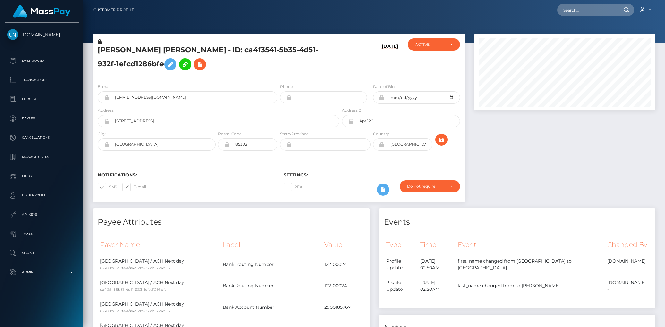  What do you see at coordinates (42, 176) in the screenshot?
I see `a: Links` at bounding box center [42, 176].